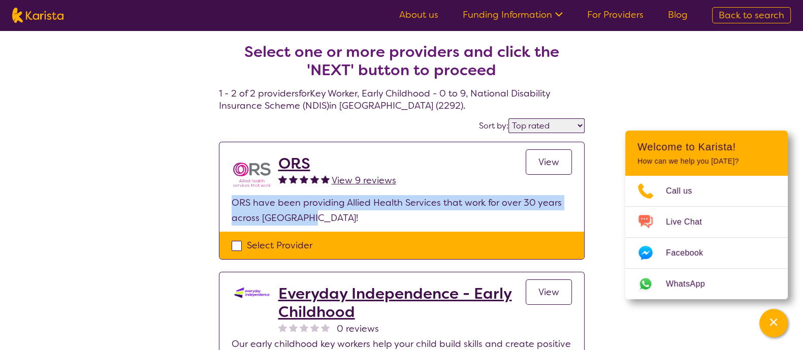 This screenshot has height=350, width=803. What do you see at coordinates (512, 15) in the screenshot?
I see `a: Funding Information` at bounding box center [512, 15].